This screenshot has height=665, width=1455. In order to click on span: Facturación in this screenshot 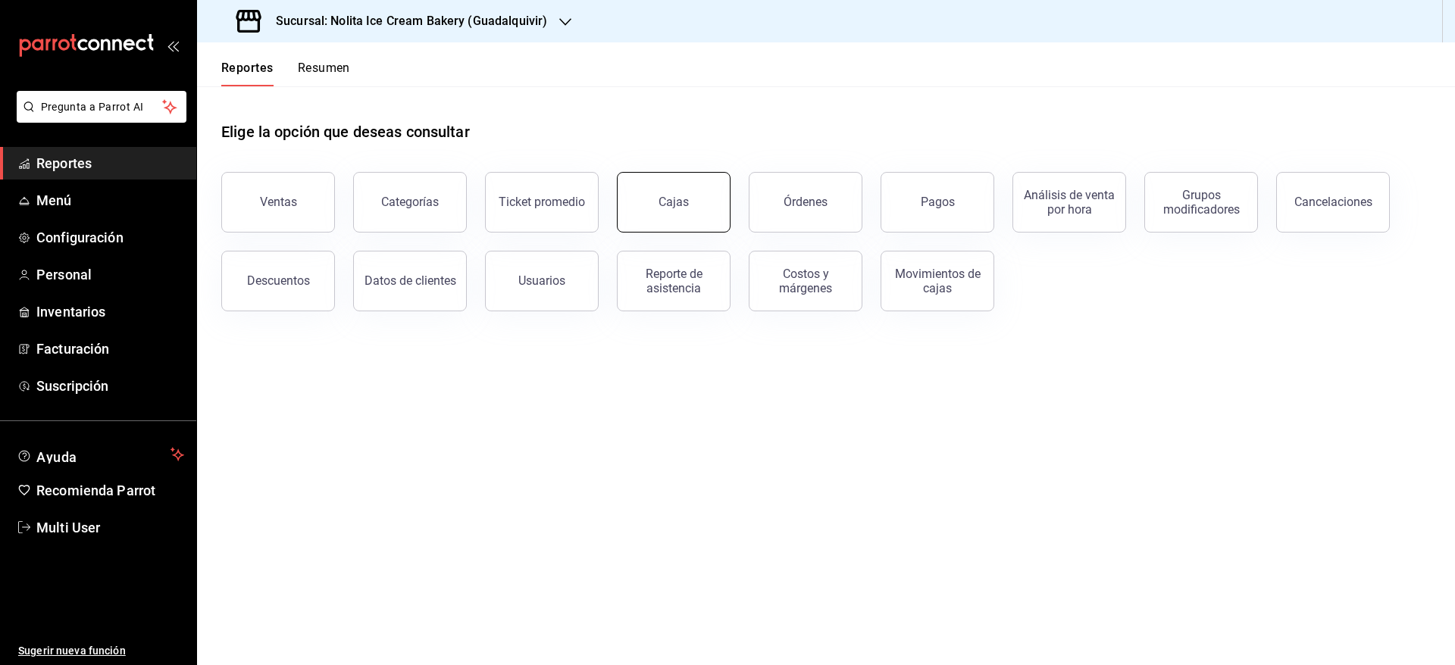, I will do `click(110, 349)`.